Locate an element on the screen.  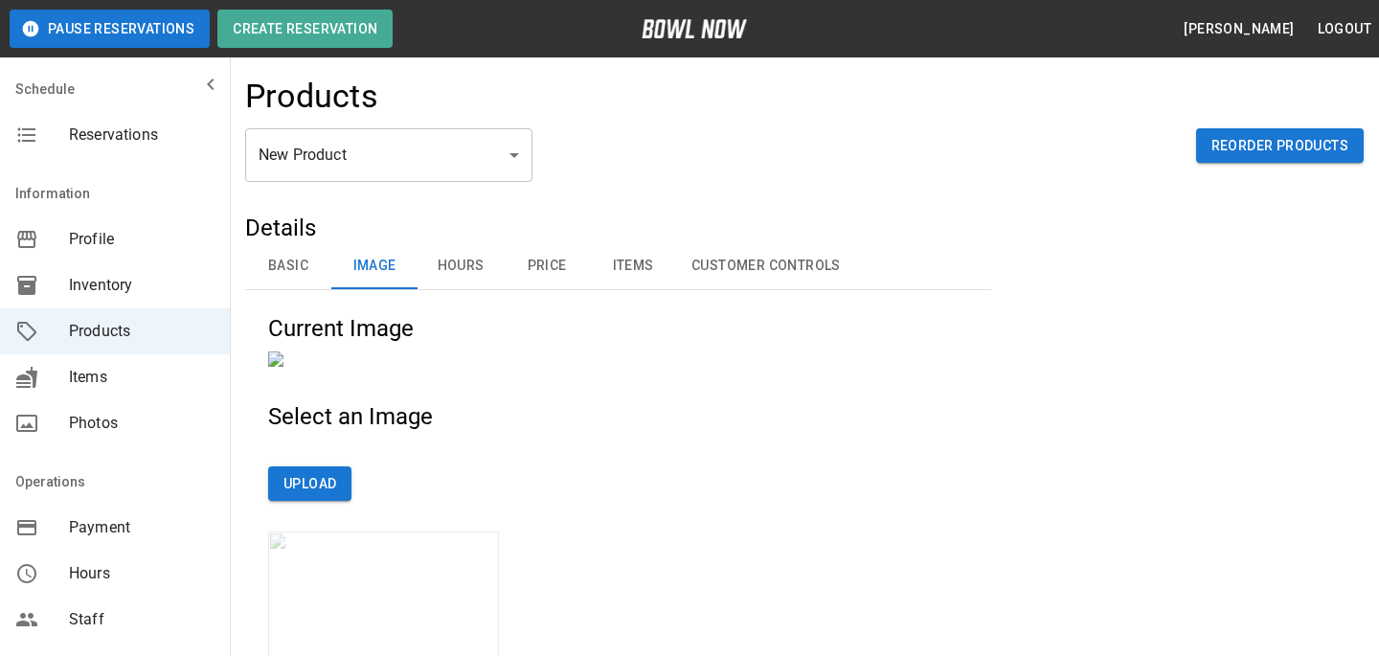
button: Logout is located at coordinates (1345, 29).